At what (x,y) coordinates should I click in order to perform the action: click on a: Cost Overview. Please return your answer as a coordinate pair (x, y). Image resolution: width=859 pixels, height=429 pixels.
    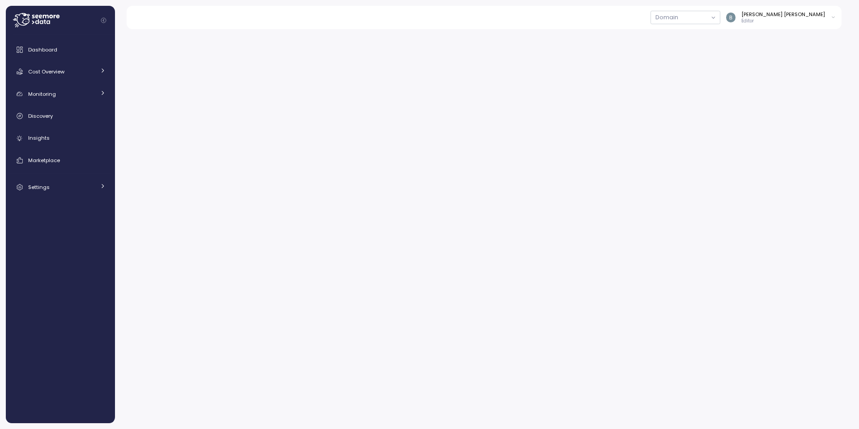
    Looking at the image, I should click on (60, 72).